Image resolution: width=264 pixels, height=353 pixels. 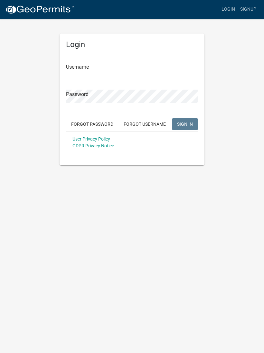 I want to click on a: GDPR Privacy Notice, so click(x=93, y=146).